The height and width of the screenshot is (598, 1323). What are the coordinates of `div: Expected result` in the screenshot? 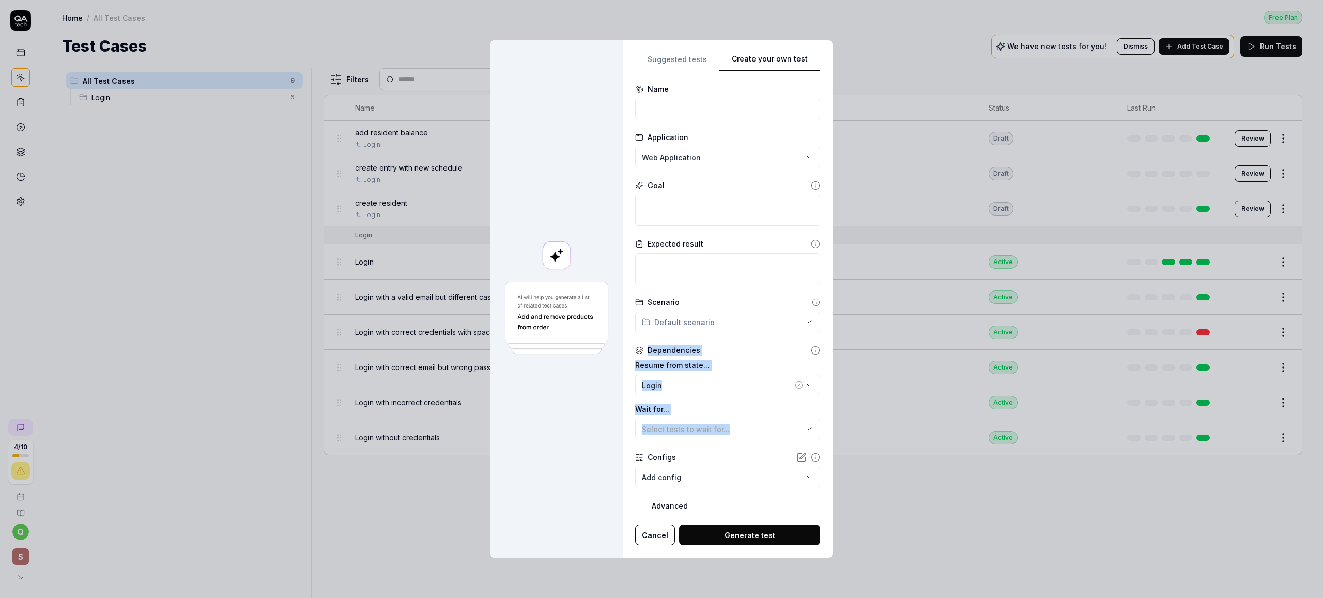 It's located at (675, 243).